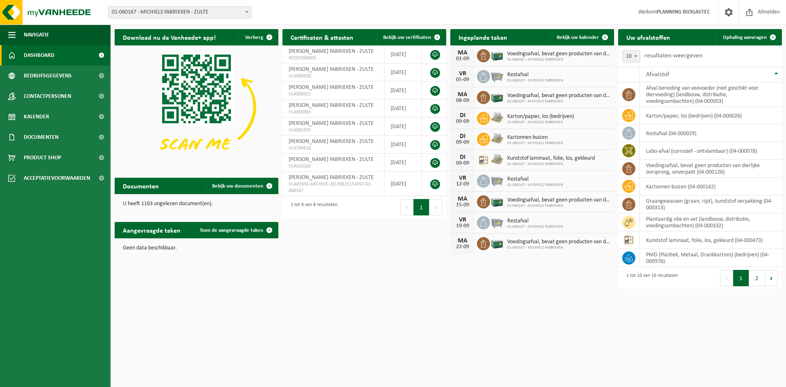  I want to click on span: Dashboard, so click(39, 55).